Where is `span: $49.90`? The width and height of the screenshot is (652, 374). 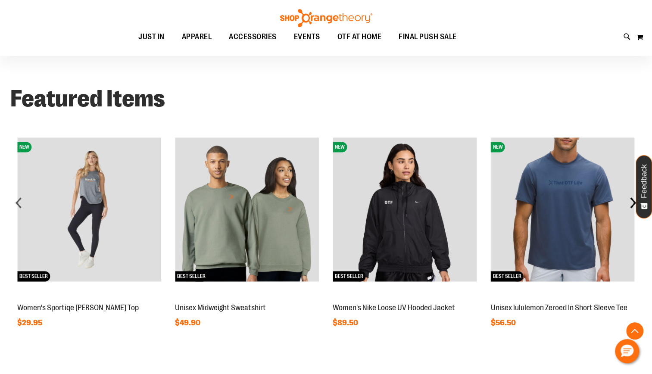 span: $49.90 is located at coordinates (188, 323).